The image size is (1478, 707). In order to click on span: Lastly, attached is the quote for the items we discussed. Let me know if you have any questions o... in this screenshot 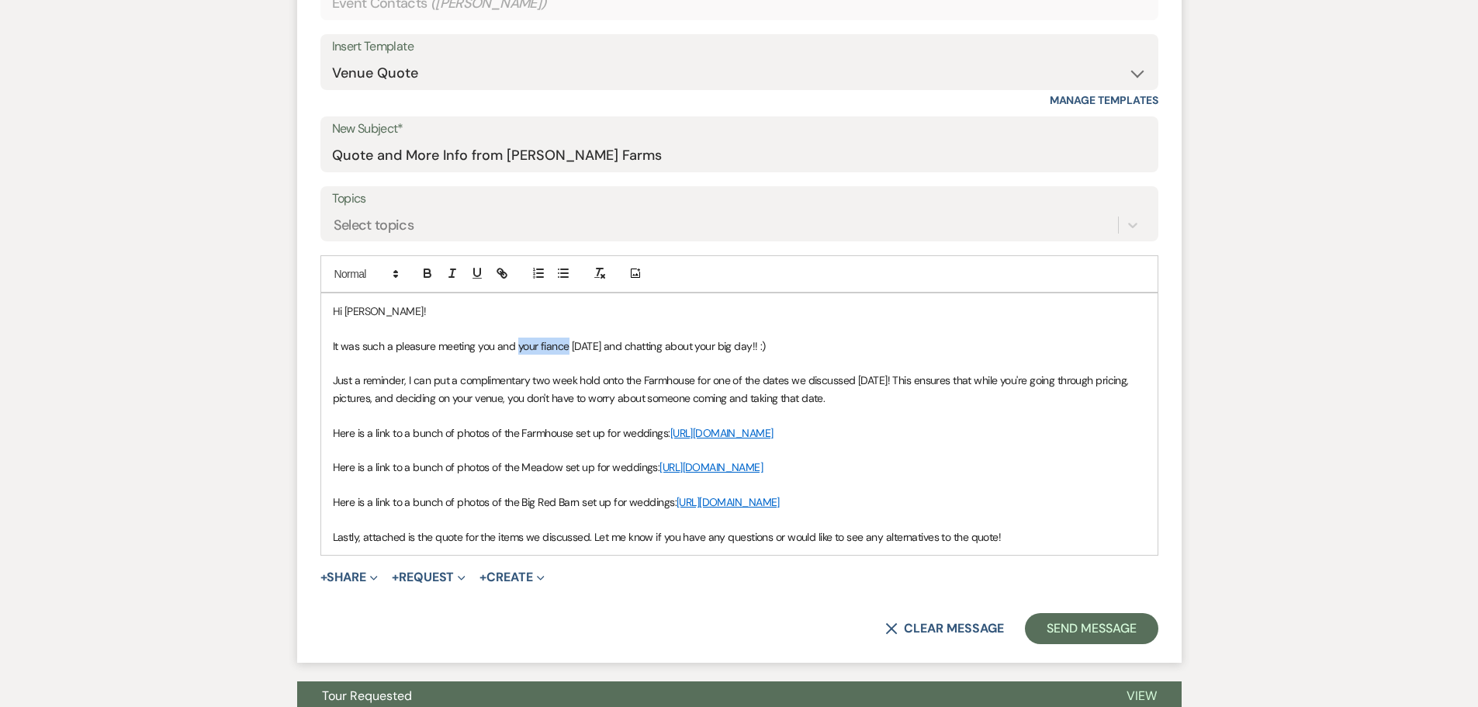, I will do `click(667, 537)`.